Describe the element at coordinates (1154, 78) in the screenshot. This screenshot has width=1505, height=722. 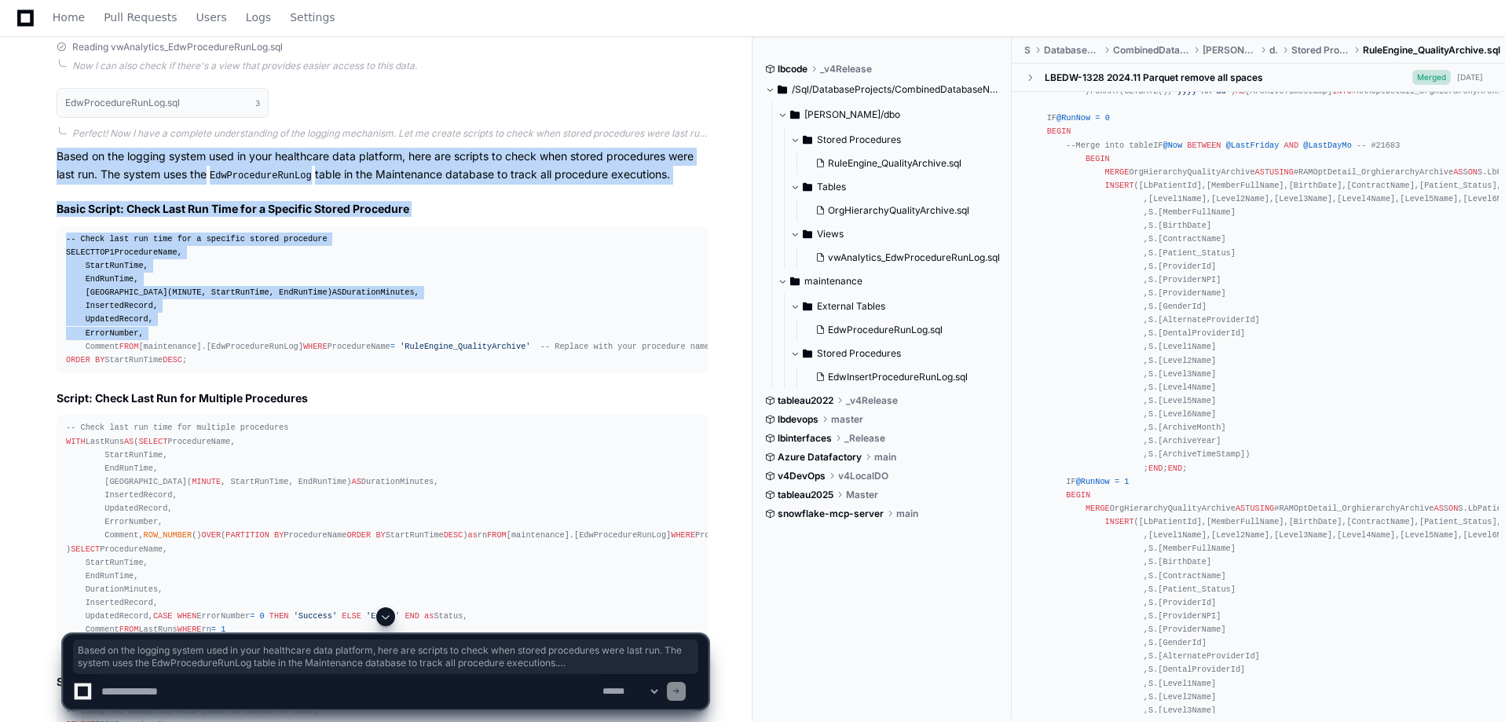
I see `div: LBEDW-1328 2024.11 Parquet remove all spaces` at that location.